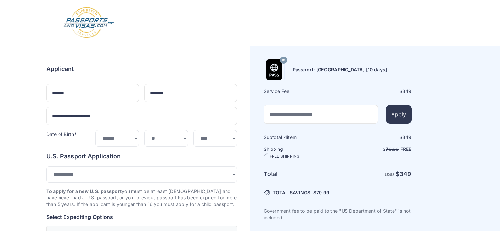  What do you see at coordinates (60, 69) in the screenshot?
I see `h6: Applicant` at bounding box center [60, 69].